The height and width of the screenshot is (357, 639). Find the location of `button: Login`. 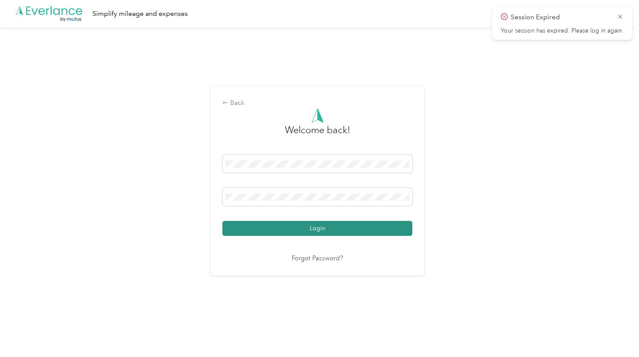

button: Login is located at coordinates (317, 228).